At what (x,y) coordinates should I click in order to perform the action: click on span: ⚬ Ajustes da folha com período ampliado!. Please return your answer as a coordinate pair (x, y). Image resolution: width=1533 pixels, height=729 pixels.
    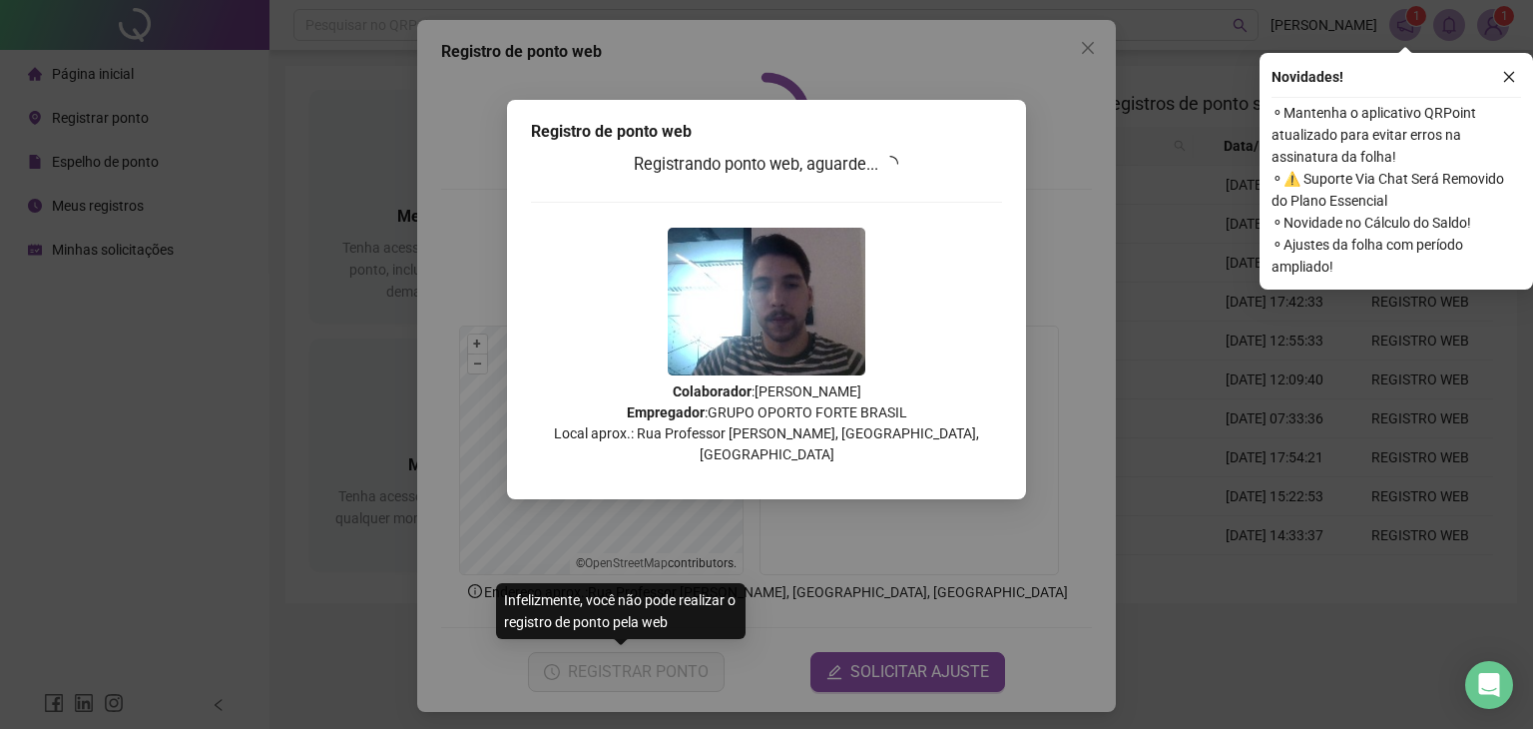
    Looking at the image, I should click on (1397, 256).